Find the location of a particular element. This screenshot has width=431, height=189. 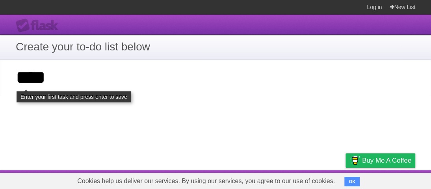

h1: Create your to-do list below is located at coordinates (216, 47).